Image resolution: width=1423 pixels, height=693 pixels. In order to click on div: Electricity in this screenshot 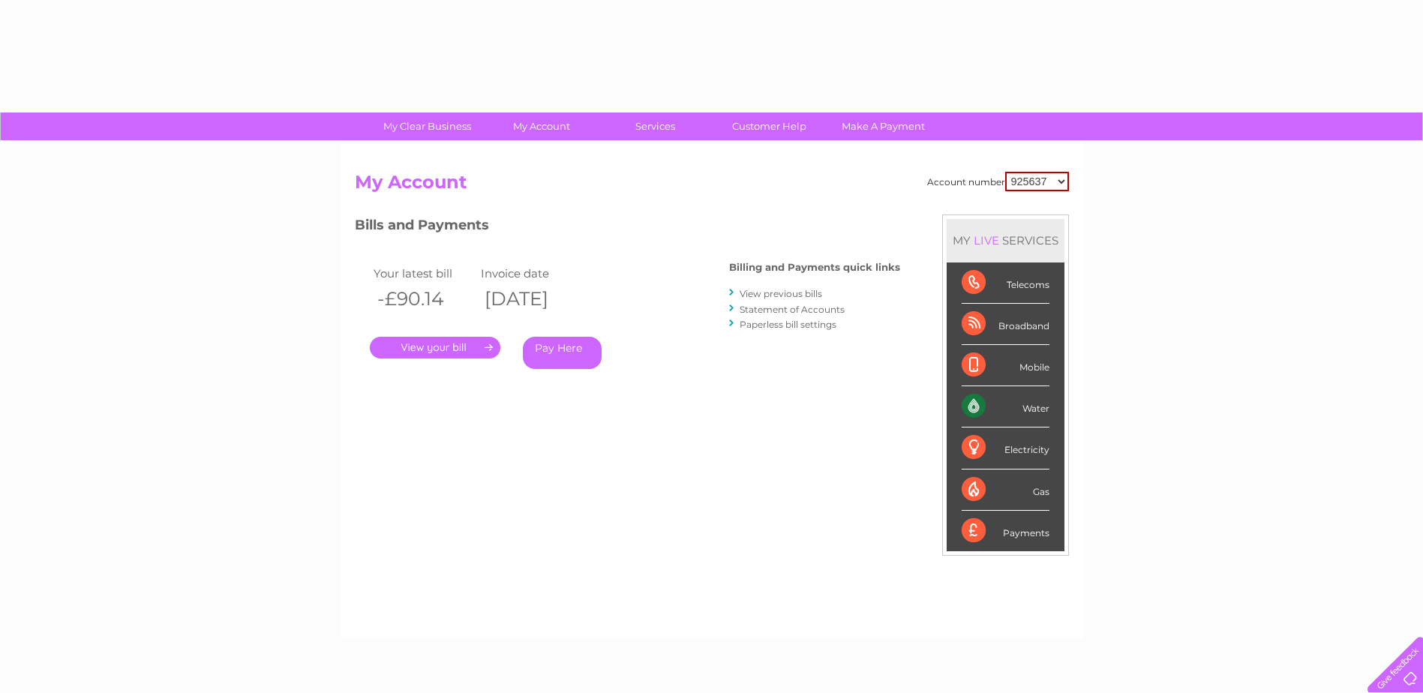, I will do `click(1005, 448)`.